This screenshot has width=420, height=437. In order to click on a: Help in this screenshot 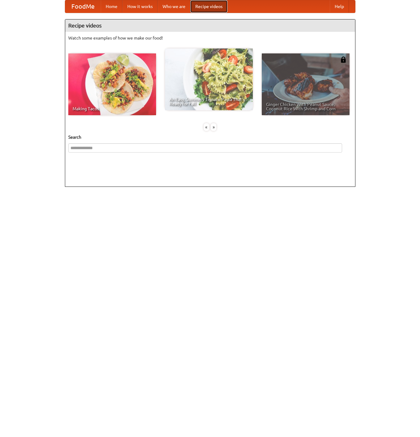, I will do `click(339, 6)`.